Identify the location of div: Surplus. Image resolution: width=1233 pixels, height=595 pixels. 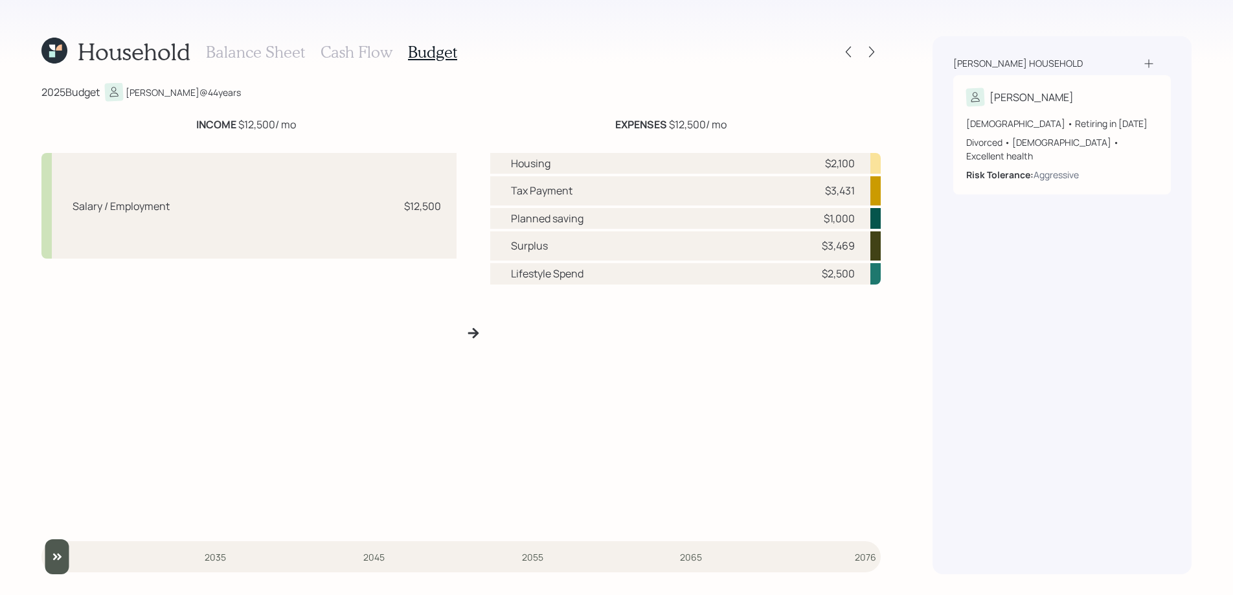
(529, 246).